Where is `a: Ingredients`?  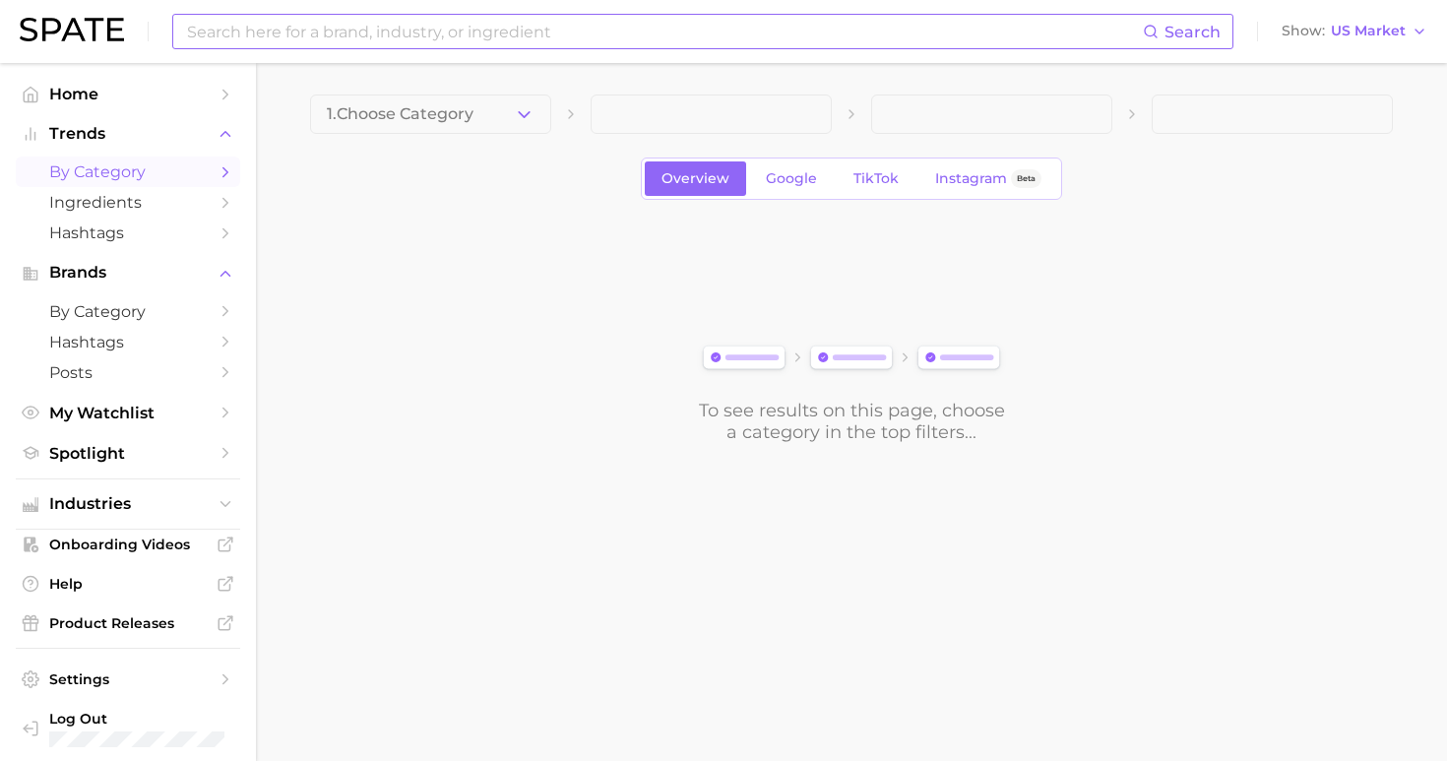
a: Ingredients is located at coordinates (128, 202).